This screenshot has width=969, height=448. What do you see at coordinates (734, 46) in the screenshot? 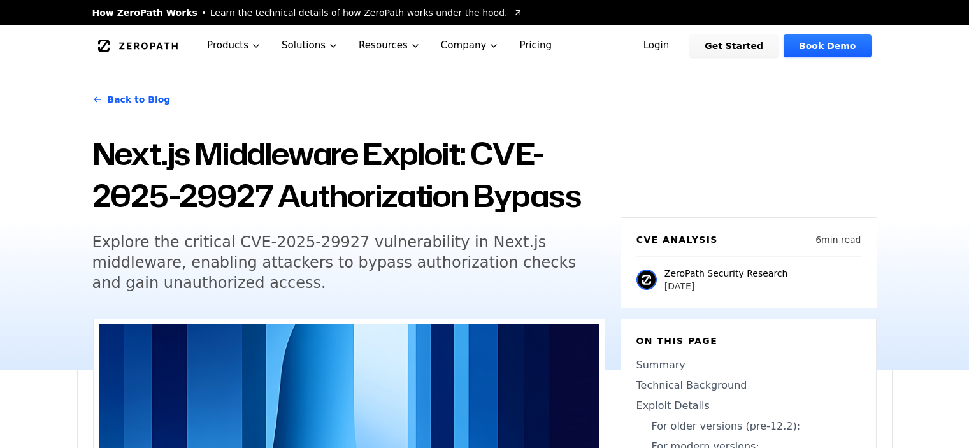
I see `a: Get Started` at bounding box center [734, 46].